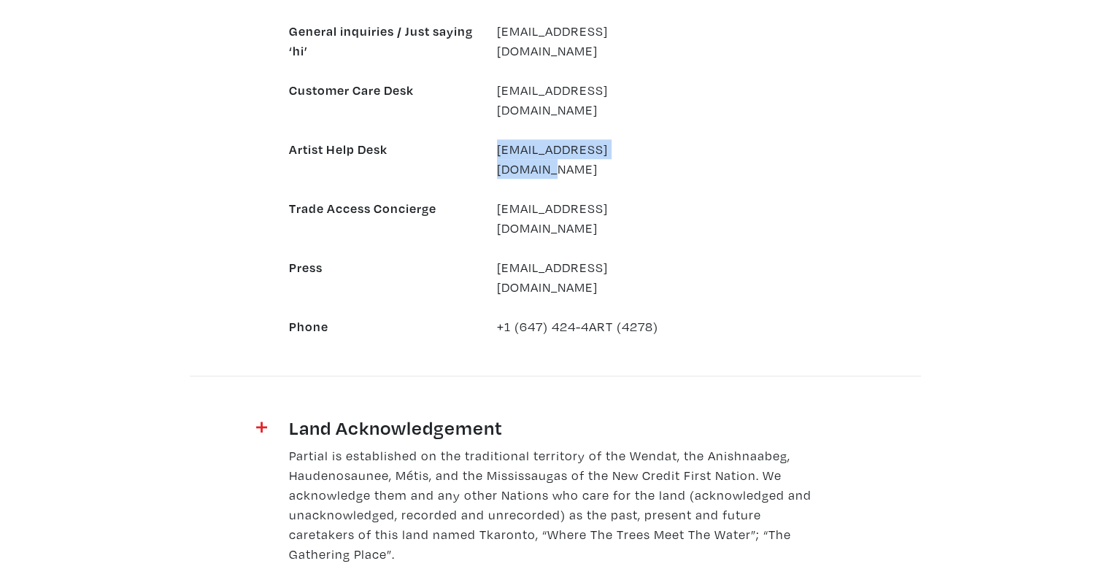 This screenshot has height=577, width=1110. What do you see at coordinates (382, 159) in the screenshot?
I see `div: Artist Help Desk` at bounding box center [382, 159].